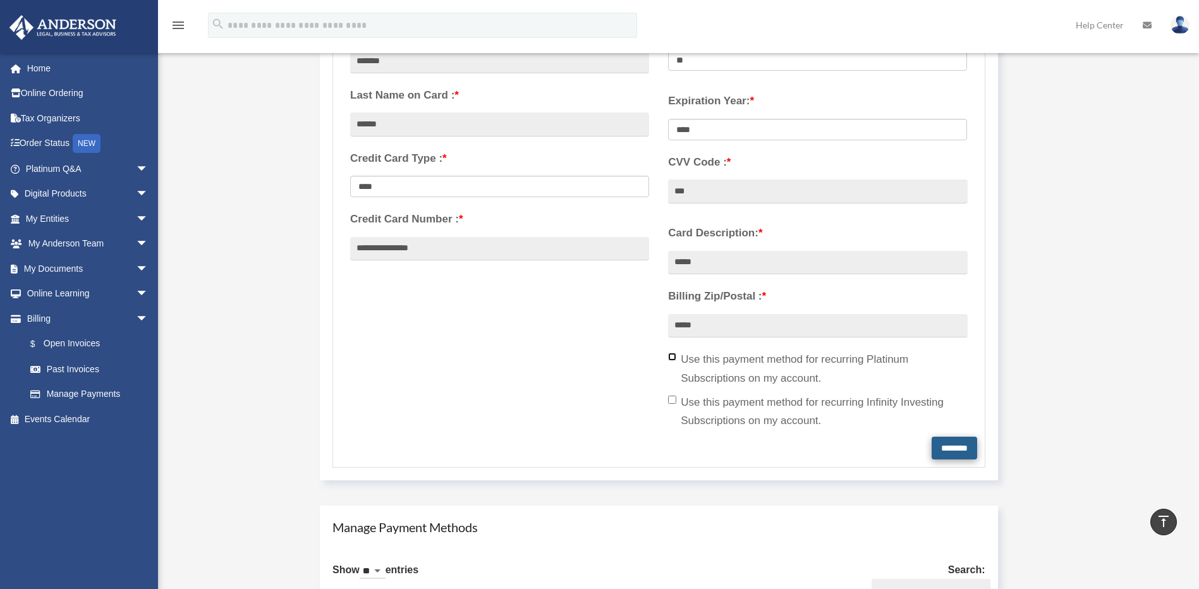 Image resolution: width=1199 pixels, height=589 pixels. I want to click on input: Use this payment method for recurring Platinum Subscriptions on my account., so click(672, 357).